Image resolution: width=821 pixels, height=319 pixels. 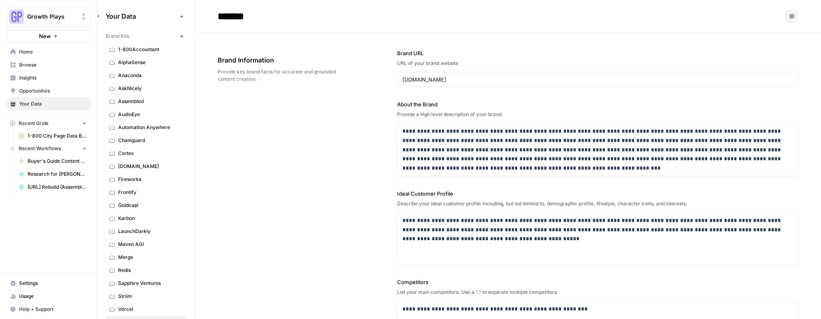 I want to click on div: List your main competitors. Use a "," to separate multiple competitors., so click(x=598, y=292).